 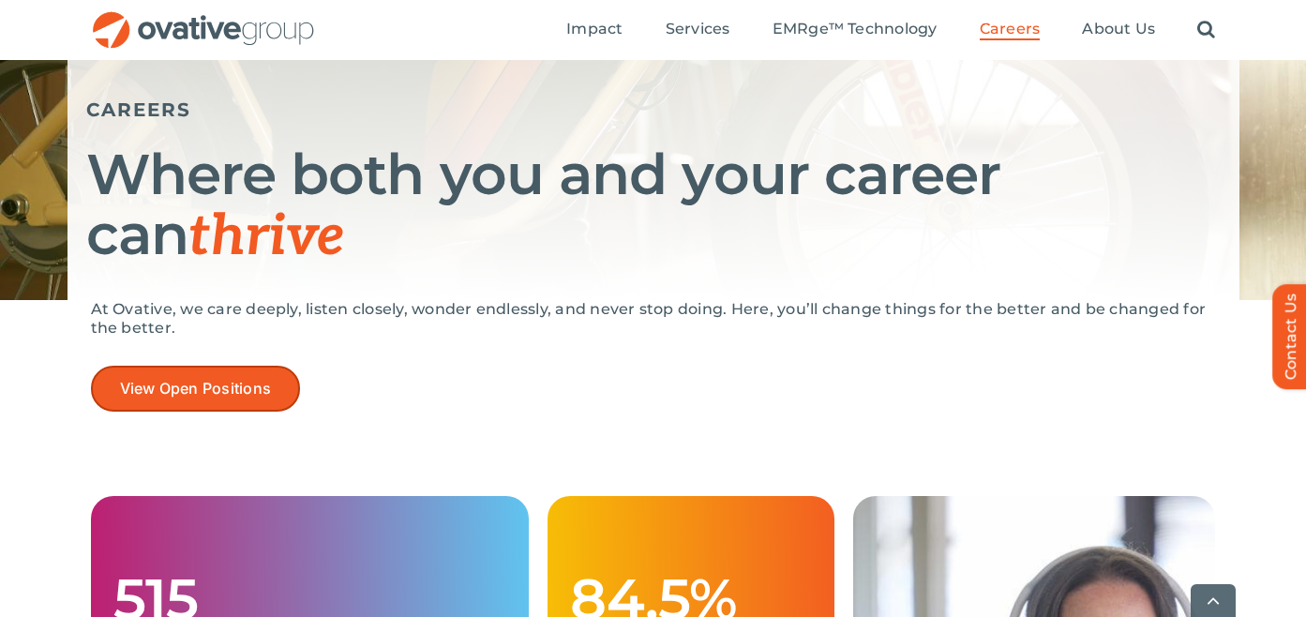 What do you see at coordinates (855, 29) in the screenshot?
I see `span: EMRge™ Technology` at bounding box center [855, 29].